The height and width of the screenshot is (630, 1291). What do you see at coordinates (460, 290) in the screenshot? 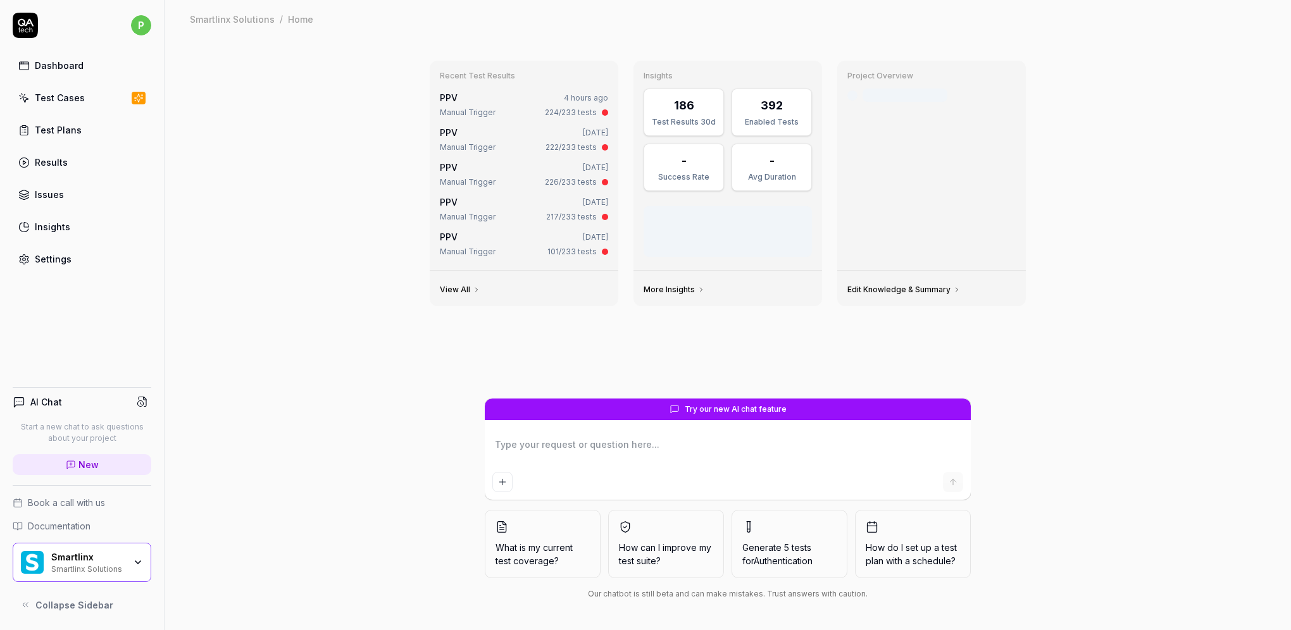
I see `a: View All` at bounding box center [460, 290].